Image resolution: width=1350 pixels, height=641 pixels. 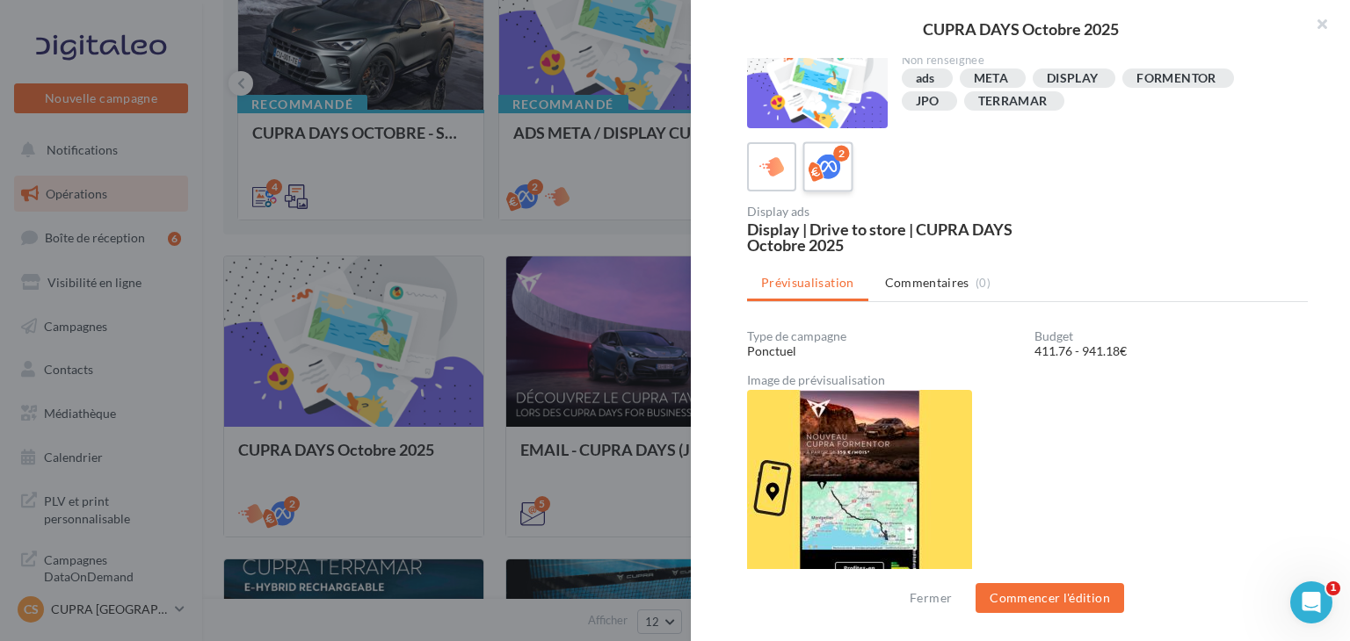 What do you see at coordinates (1170, 337) in the screenshot?
I see `div: Budget` at bounding box center [1170, 337].